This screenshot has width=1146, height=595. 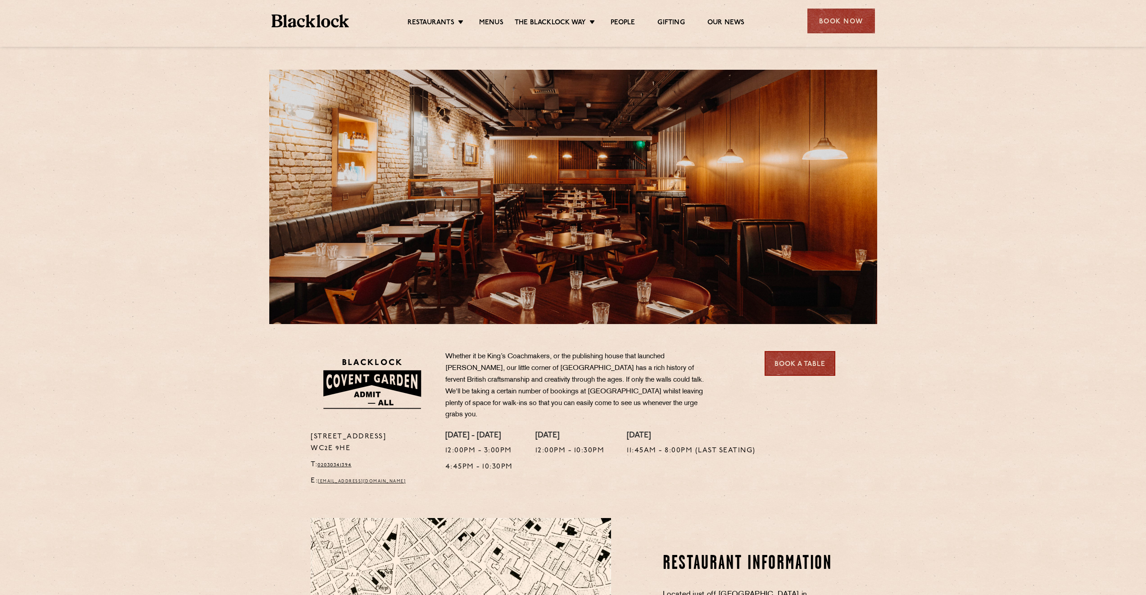 What do you see at coordinates (841, 21) in the screenshot?
I see `div: Book Now` at bounding box center [841, 21].